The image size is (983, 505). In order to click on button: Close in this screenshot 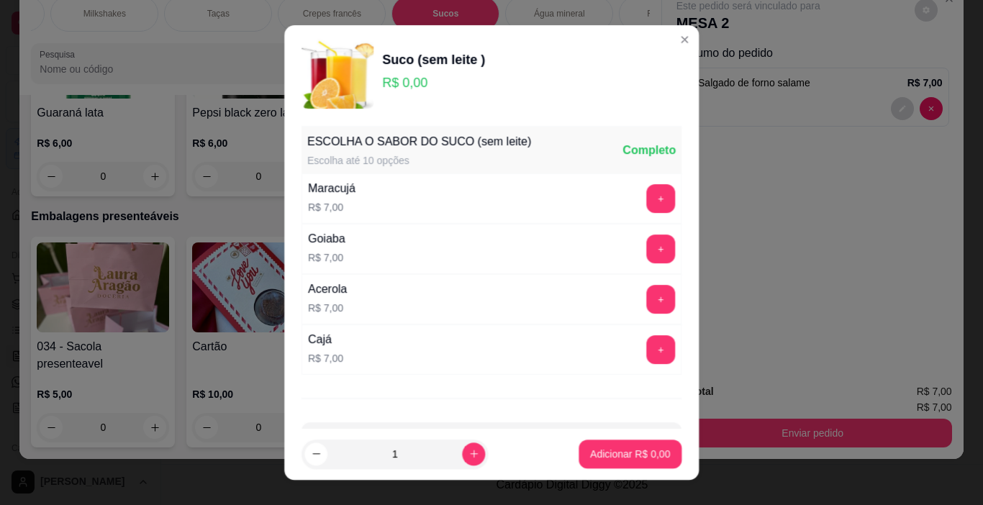, I will do `click(684, 40)`.